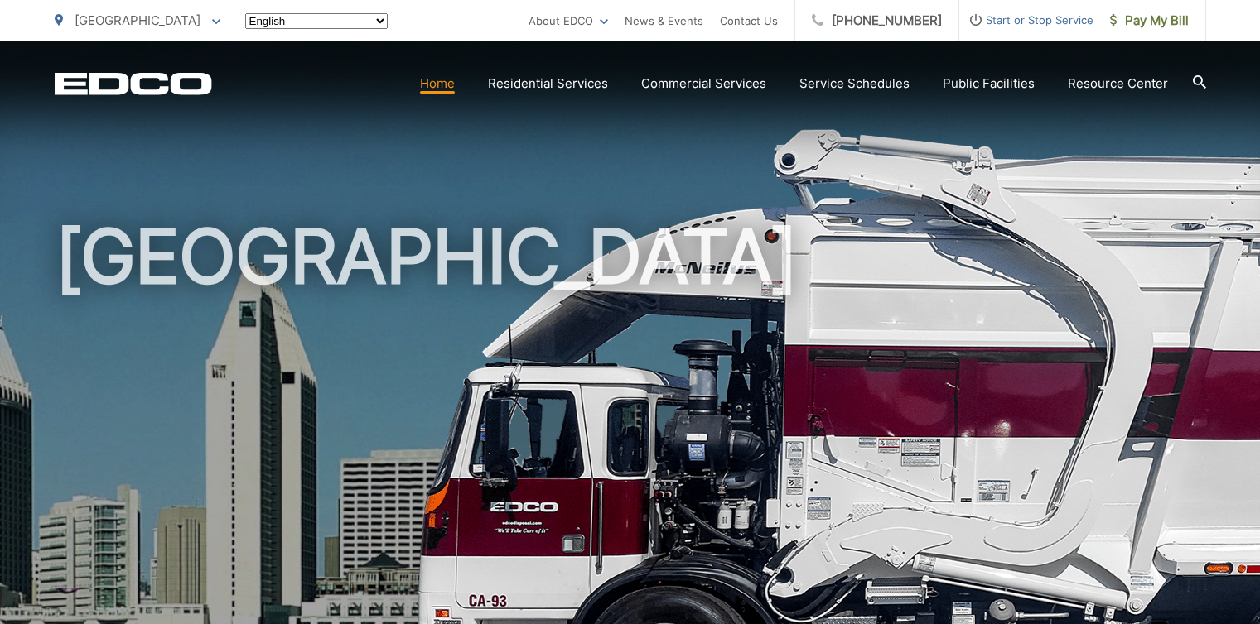  Describe the element at coordinates (663, 21) in the screenshot. I see `a: News & Events` at that location.